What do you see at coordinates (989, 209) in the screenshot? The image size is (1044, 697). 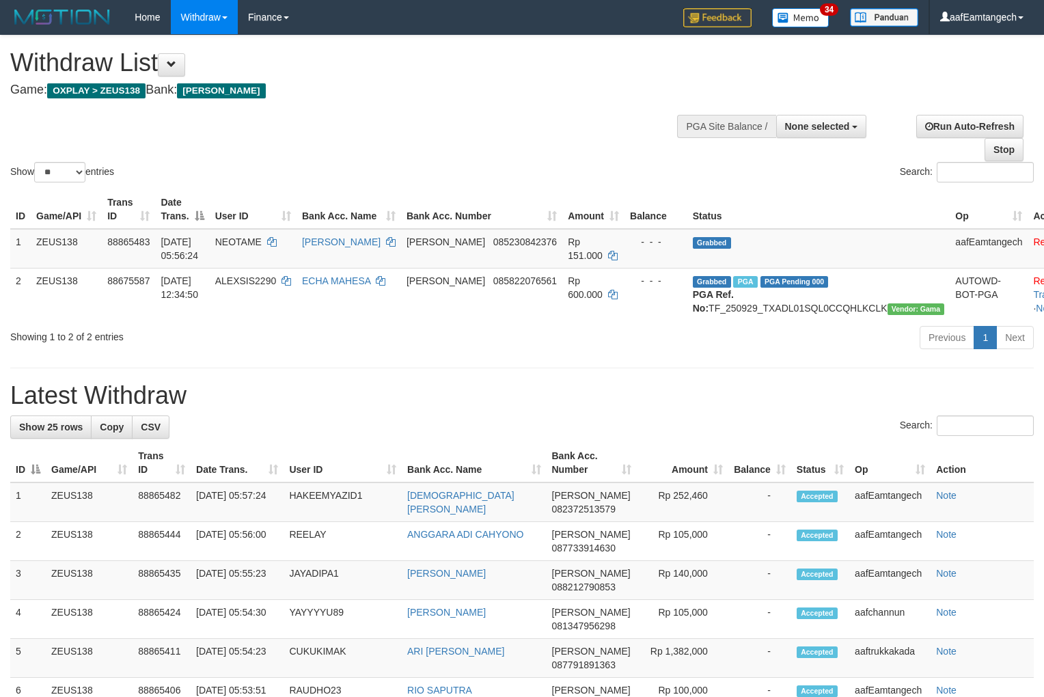 I see `th: Op: activate to sort column ascending` at bounding box center [989, 209].